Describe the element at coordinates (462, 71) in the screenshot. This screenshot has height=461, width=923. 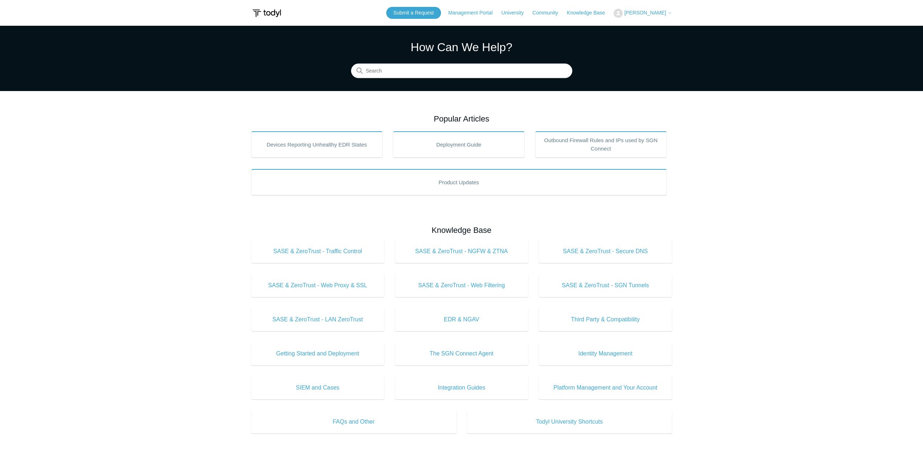
I see `input: Search` at that location.